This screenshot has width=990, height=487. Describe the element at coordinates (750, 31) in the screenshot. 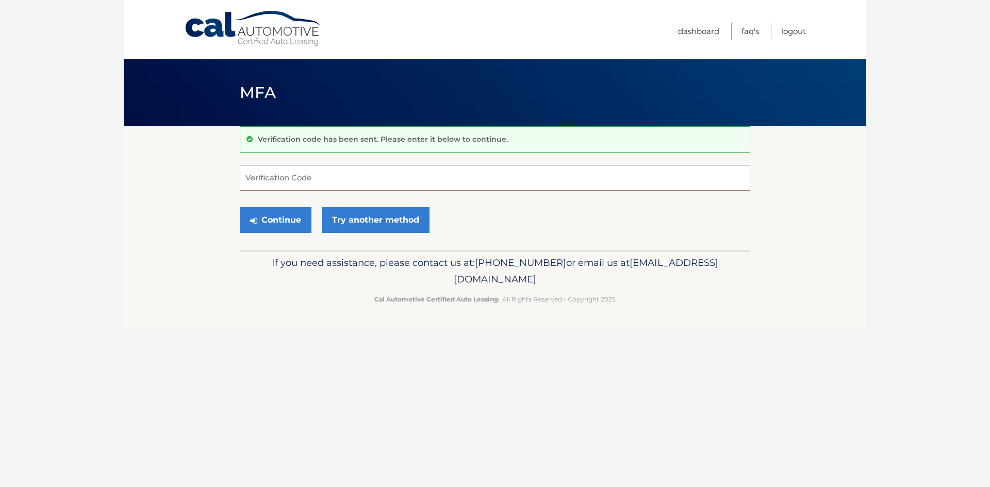

I see `a: FAQ's` at that location.